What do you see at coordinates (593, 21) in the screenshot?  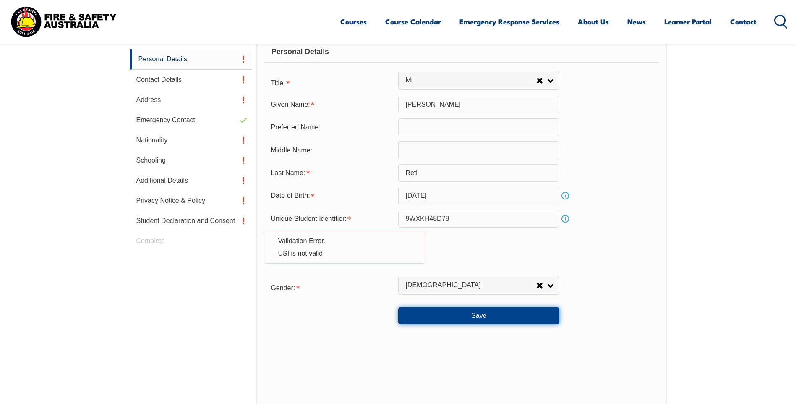 I see `a: About Us` at bounding box center [593, 21].